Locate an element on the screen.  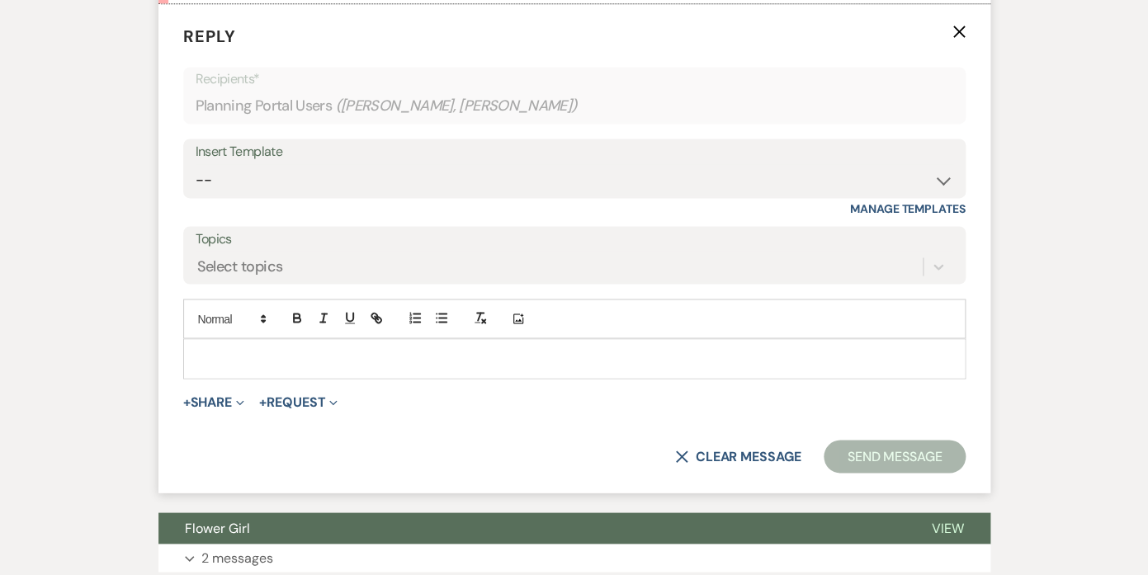
span: Reply is located at coordinates (210, 36).